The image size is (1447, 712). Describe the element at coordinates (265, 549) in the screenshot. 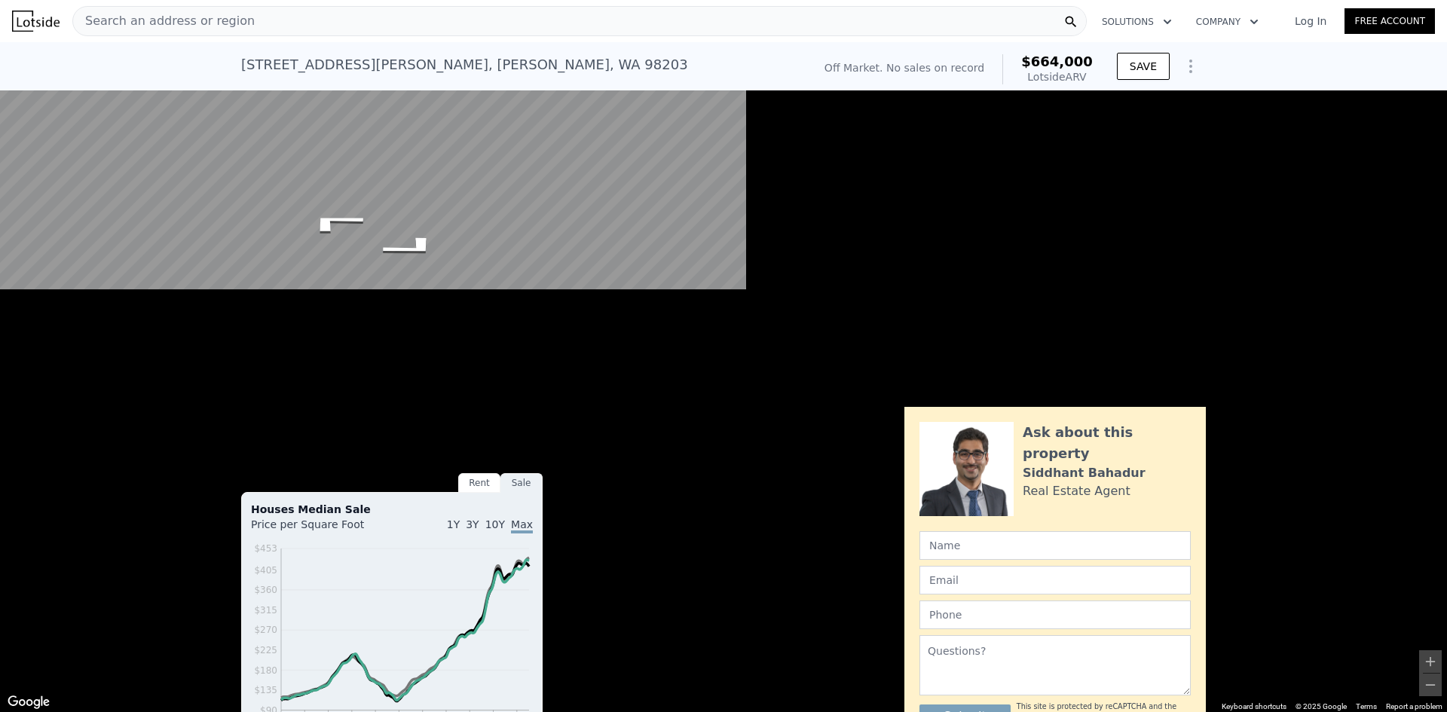

I see `tspan: $453` at that location.